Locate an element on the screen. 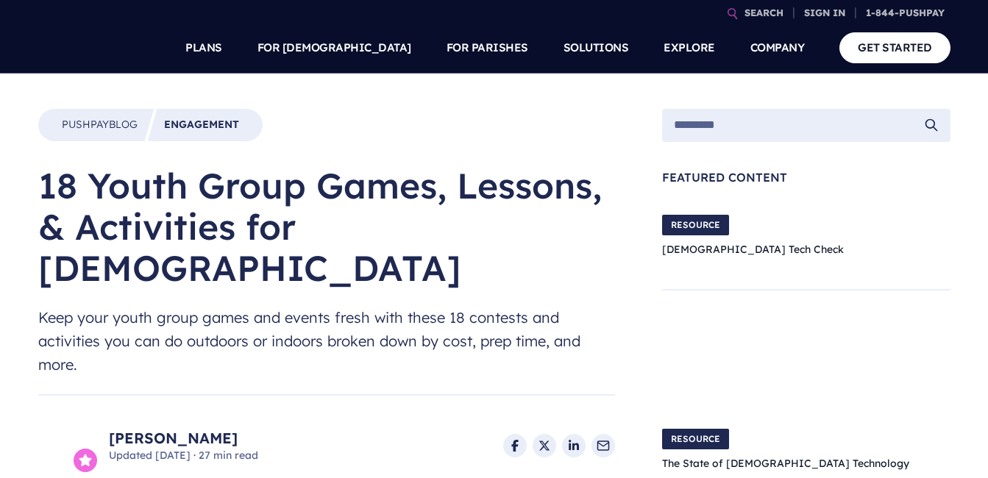 The height and width of the screenshot is (478, 988). span: Keep your youth group games and events fresh with these 18 contests and activities you can do out... is located at coordinates (327, 341).